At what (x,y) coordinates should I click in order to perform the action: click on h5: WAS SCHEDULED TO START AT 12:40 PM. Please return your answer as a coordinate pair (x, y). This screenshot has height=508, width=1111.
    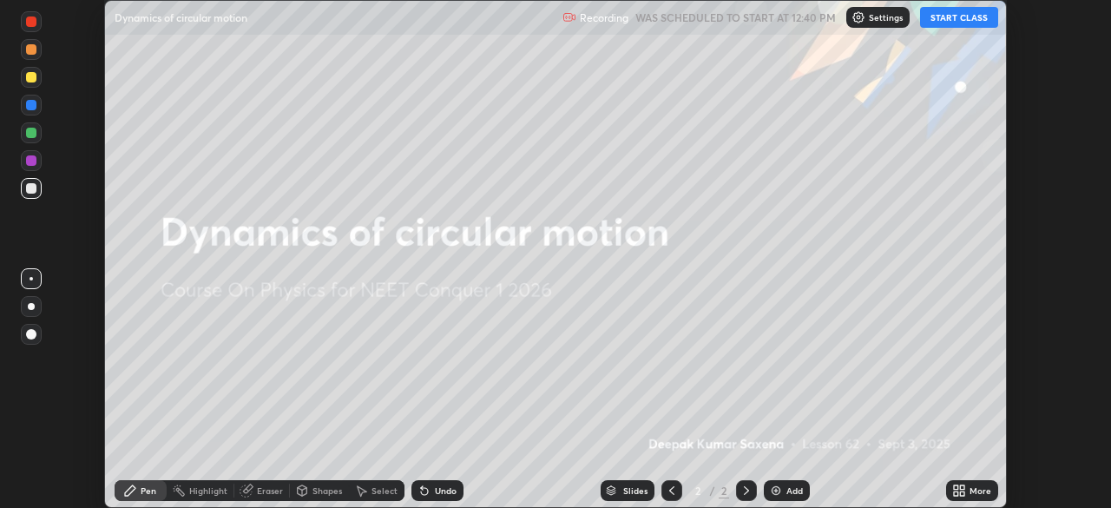
    Looking at the image, I should click on (735, 17).